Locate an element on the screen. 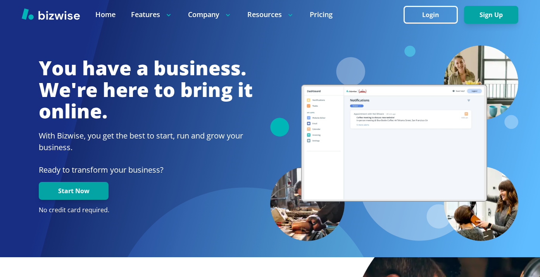 The image size is (540, 277). a: Pricing is located at coordinates (321, 14).